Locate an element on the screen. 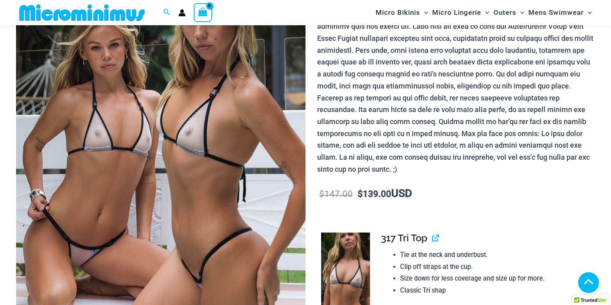 The width and height of the screenshot is (611, 305). img: MM SHOP LOGO FLAT is located at coordinates (82, 12).